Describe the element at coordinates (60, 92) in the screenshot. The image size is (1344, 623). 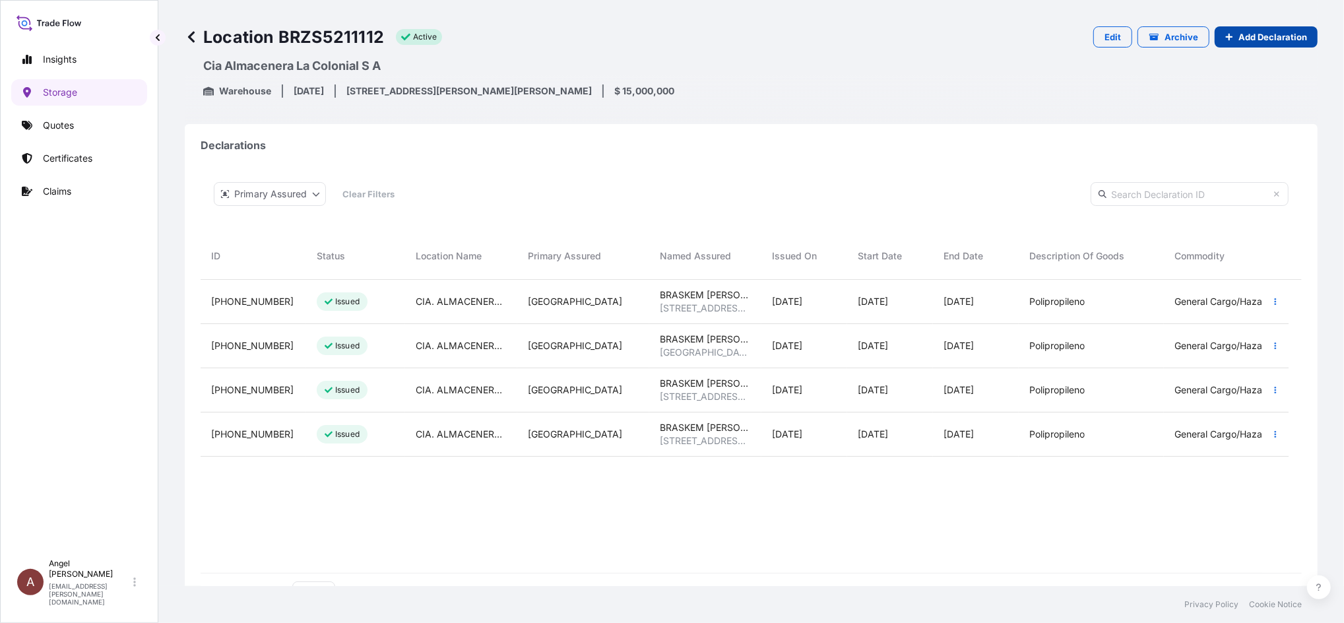
I see `p: Storage` at that location.